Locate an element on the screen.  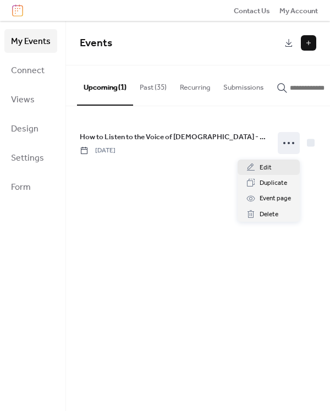
span: Views is located at coordinates (23, 100).